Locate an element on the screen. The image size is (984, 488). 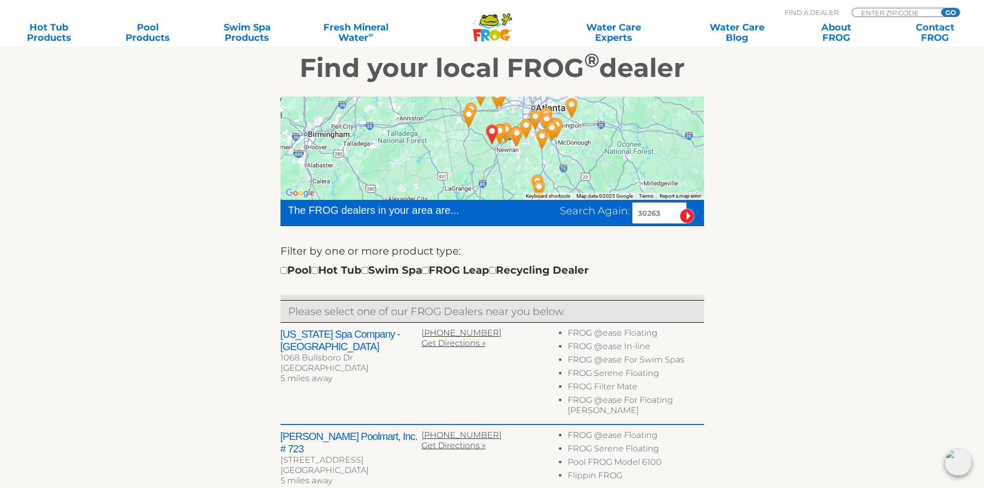
div: Leslie's Poolmart Inc # 318 - 28 miles away. is located at coordinates (536, 120).